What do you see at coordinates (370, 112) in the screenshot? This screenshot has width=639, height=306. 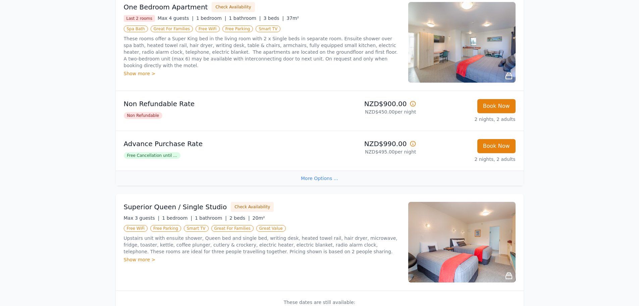 I see `p: NZD$450.00 per night` at bounding box center [370, 112].